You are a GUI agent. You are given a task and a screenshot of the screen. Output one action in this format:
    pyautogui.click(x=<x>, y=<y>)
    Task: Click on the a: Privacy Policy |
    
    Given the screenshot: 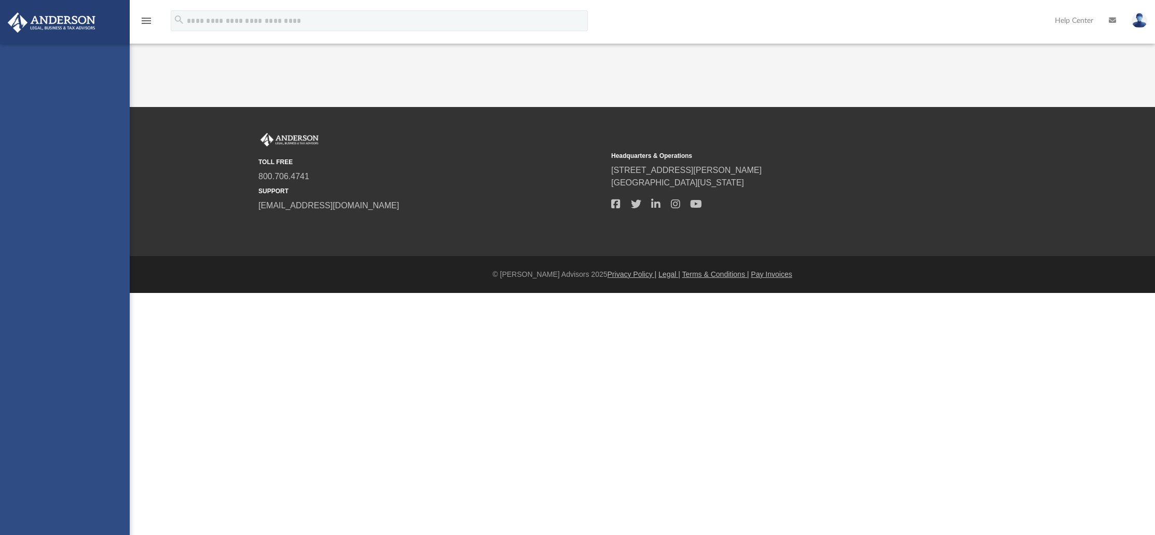 What is the action you would take?
    pyautogui.click(x=632, y=274)
    